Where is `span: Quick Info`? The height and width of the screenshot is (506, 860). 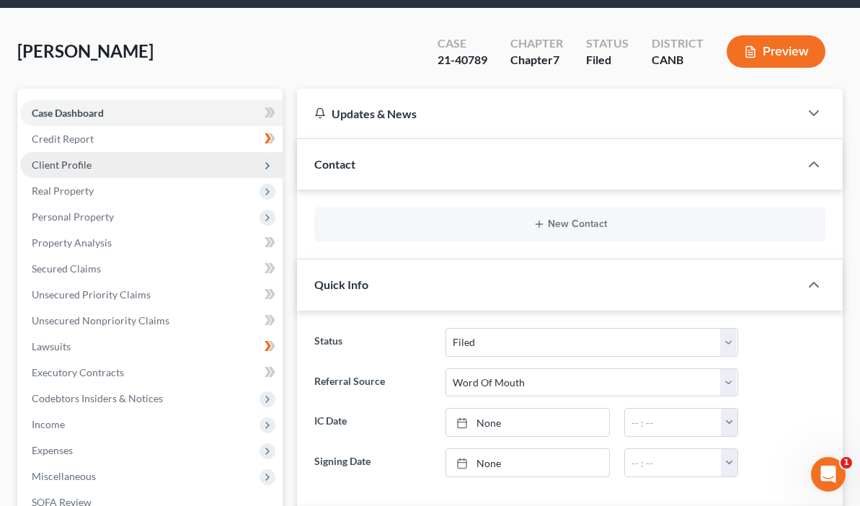
span: Quick Info is located at coordinates (341, 284).